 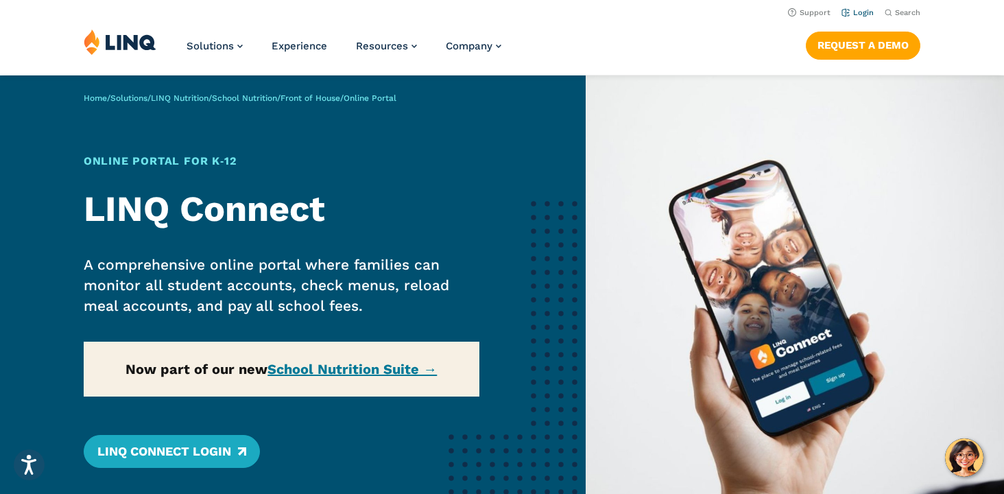 I want to click on button: Hello, have a question? Let’s chat., so click(x=964, y=457).